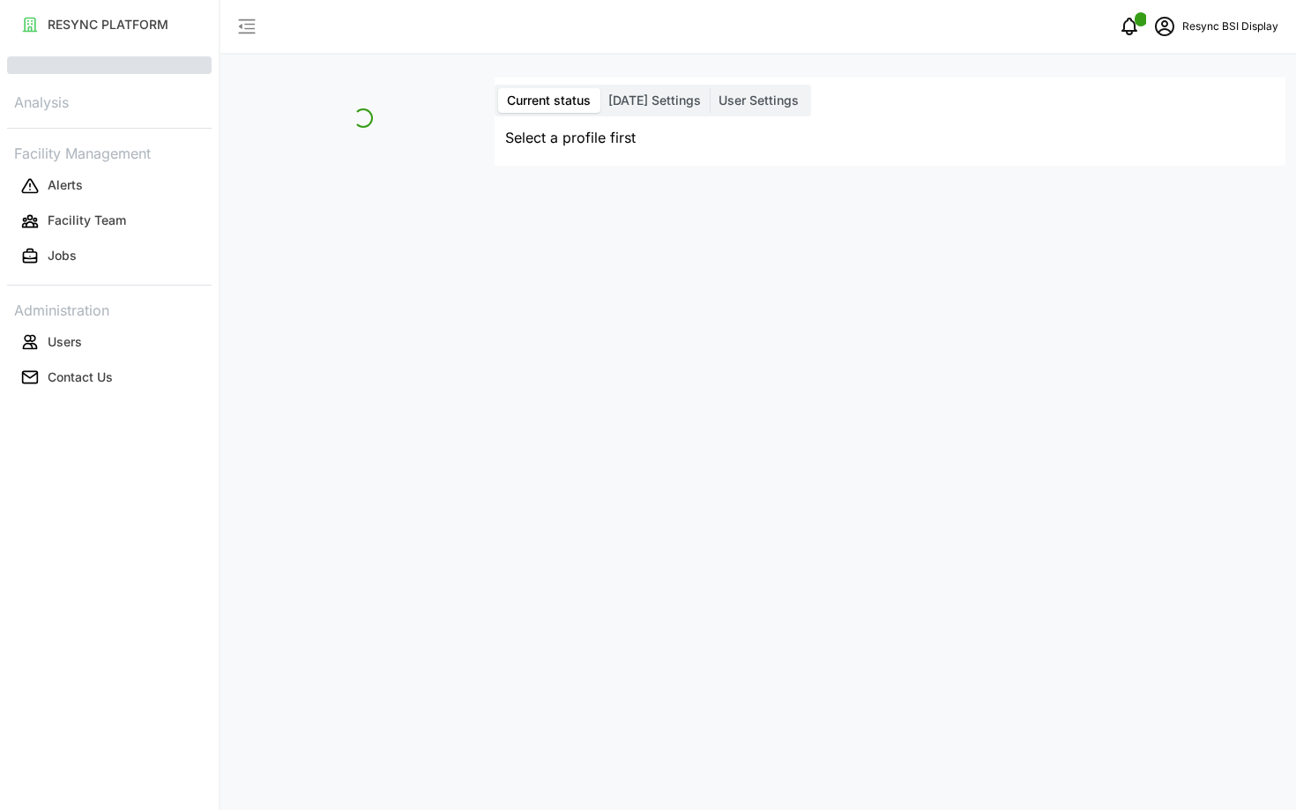 The image size is (1296, 810). What do you see at coordinates (1165, 26) in the screenshot?
I see `button: schedule` at bounding box center [1165, 26].